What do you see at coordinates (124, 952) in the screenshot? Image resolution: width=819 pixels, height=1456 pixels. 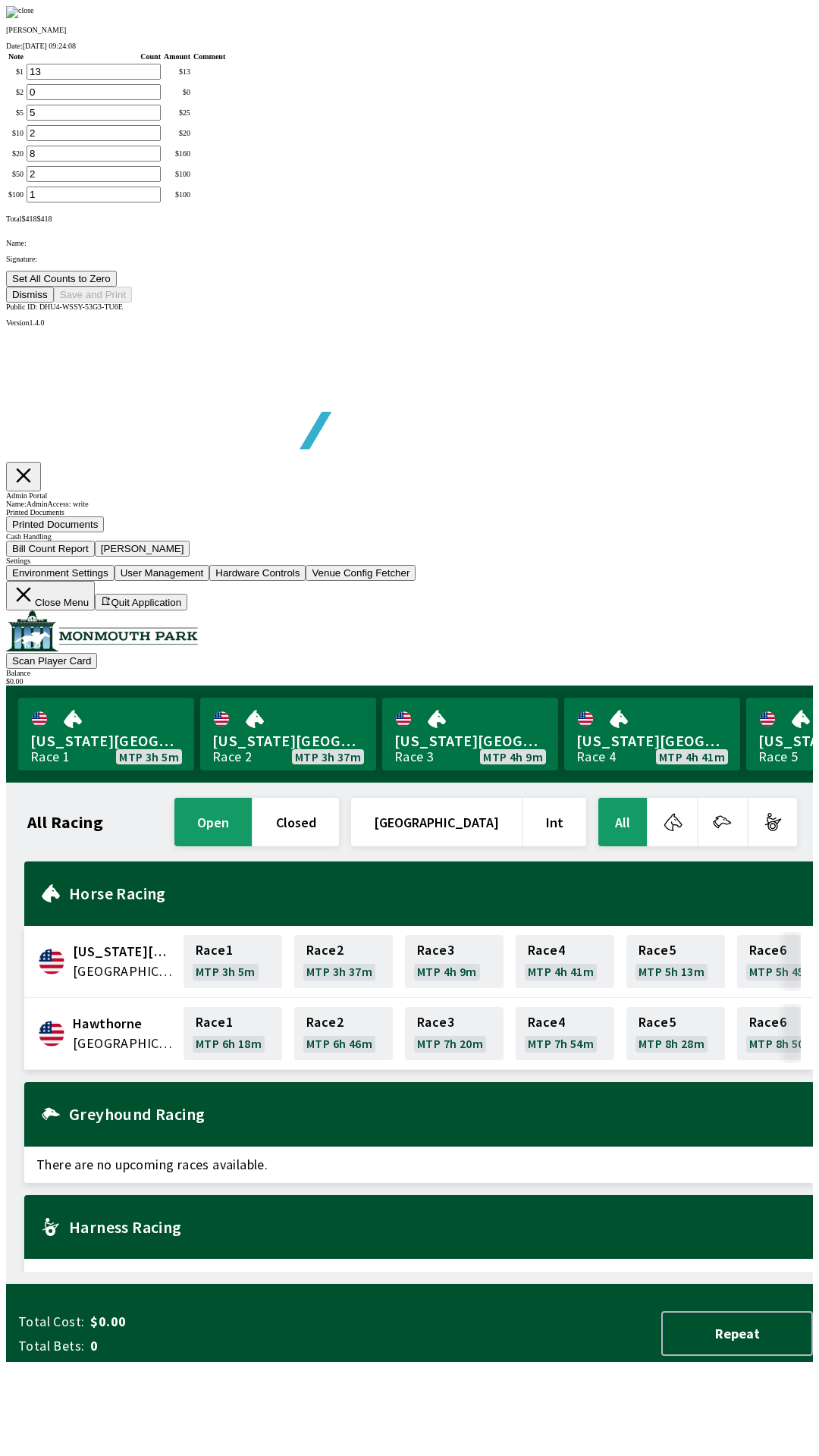 I see `span: Delaware Park` at bounding box center [124, 952].